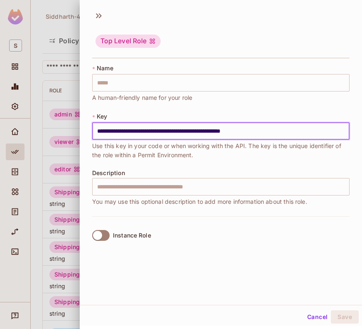 Image resolution: width=362 pixels, height=329 pixels. I want to click on span: Description, so click(108, 173).